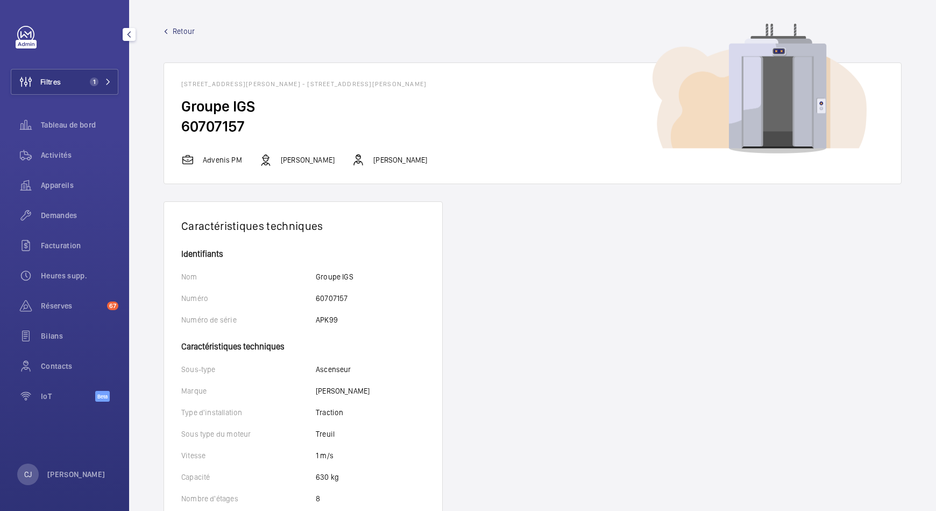 This screenshot has height=511, width=936. I want to click on p: Marque, so click(249, 391).